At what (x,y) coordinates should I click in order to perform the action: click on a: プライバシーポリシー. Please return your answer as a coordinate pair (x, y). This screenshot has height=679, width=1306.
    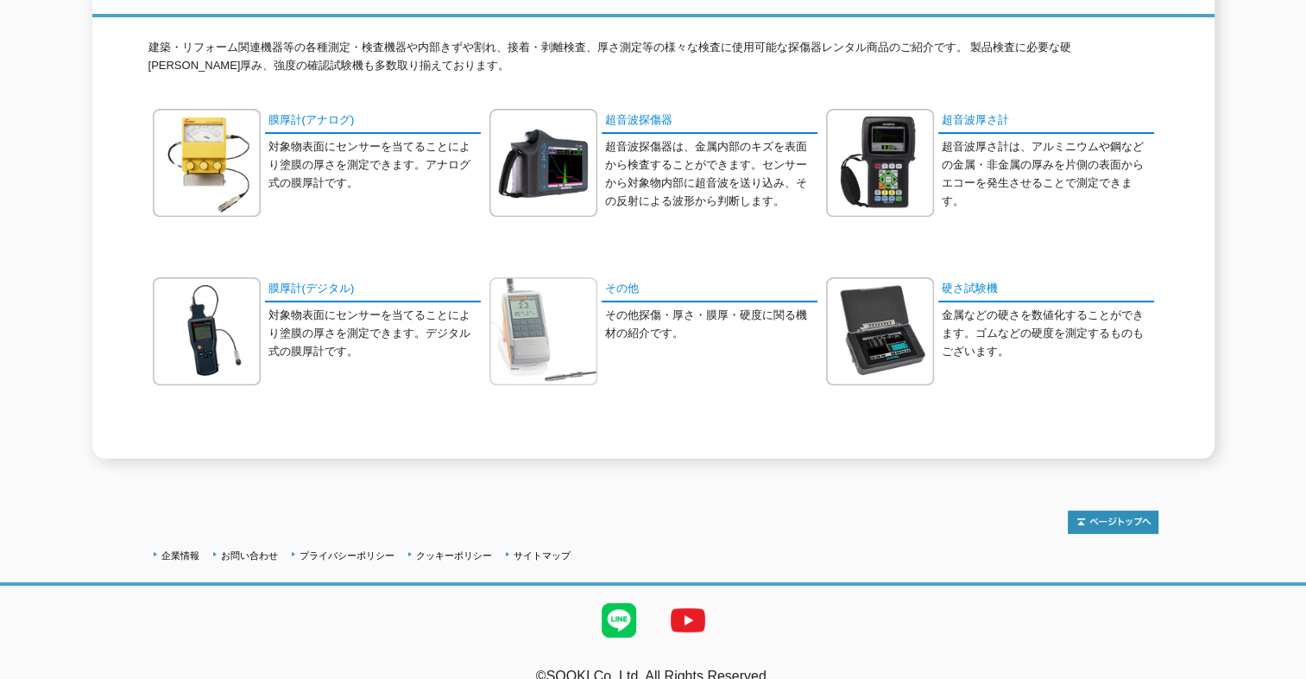
    Looking at the image, I should click on (347, 555).